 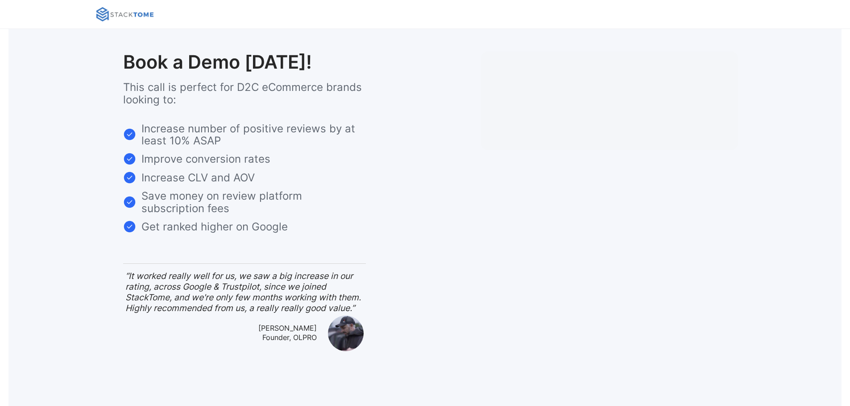 I want to click on em: “It worked really well for us, we saw a big increase in our rating, across Google & Trustpilot, s..., so click(x=243, y=292).